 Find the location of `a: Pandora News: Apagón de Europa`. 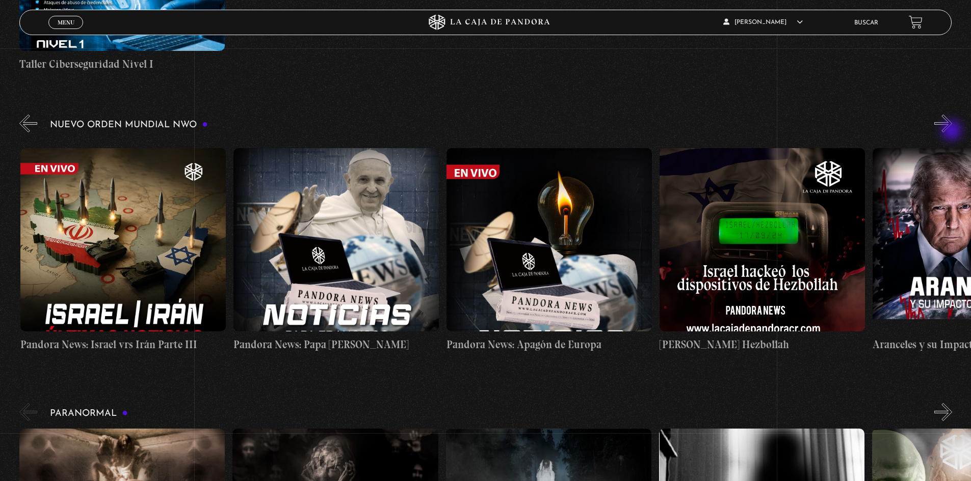

a: Pandora News: Apagón de Europa is located at coordinates (549, 250).